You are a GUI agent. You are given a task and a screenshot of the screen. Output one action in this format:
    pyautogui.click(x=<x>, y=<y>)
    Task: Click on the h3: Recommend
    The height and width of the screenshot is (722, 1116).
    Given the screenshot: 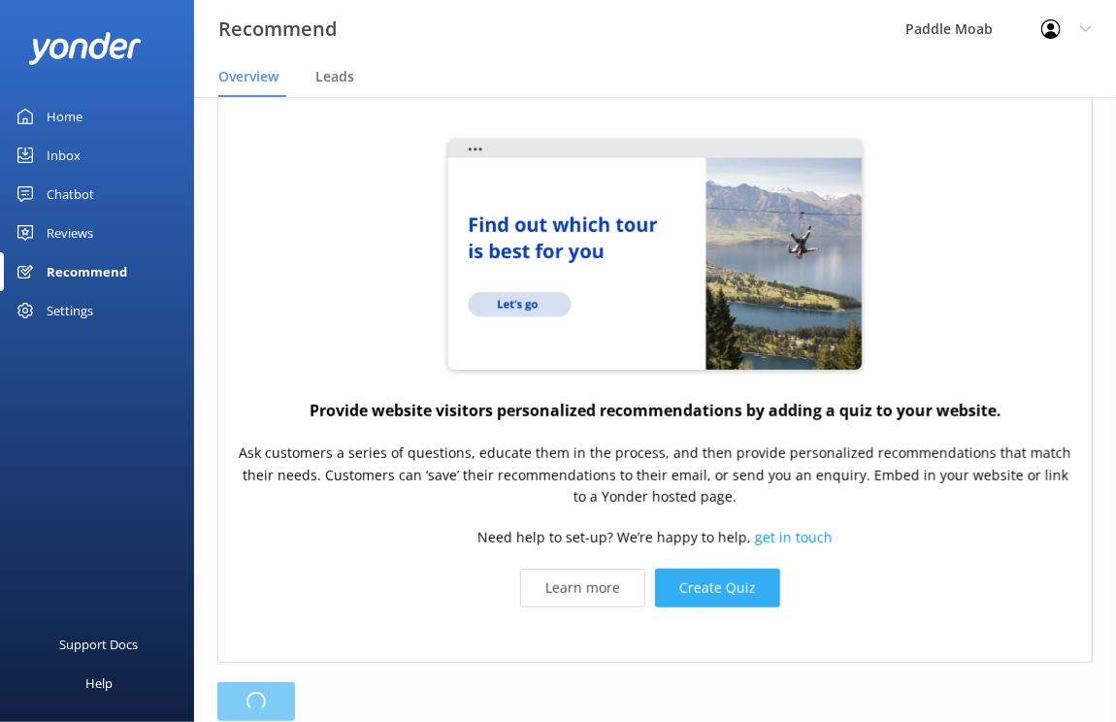 What is the action you would take?
    pyautogui.click(x=277, y=29)
    